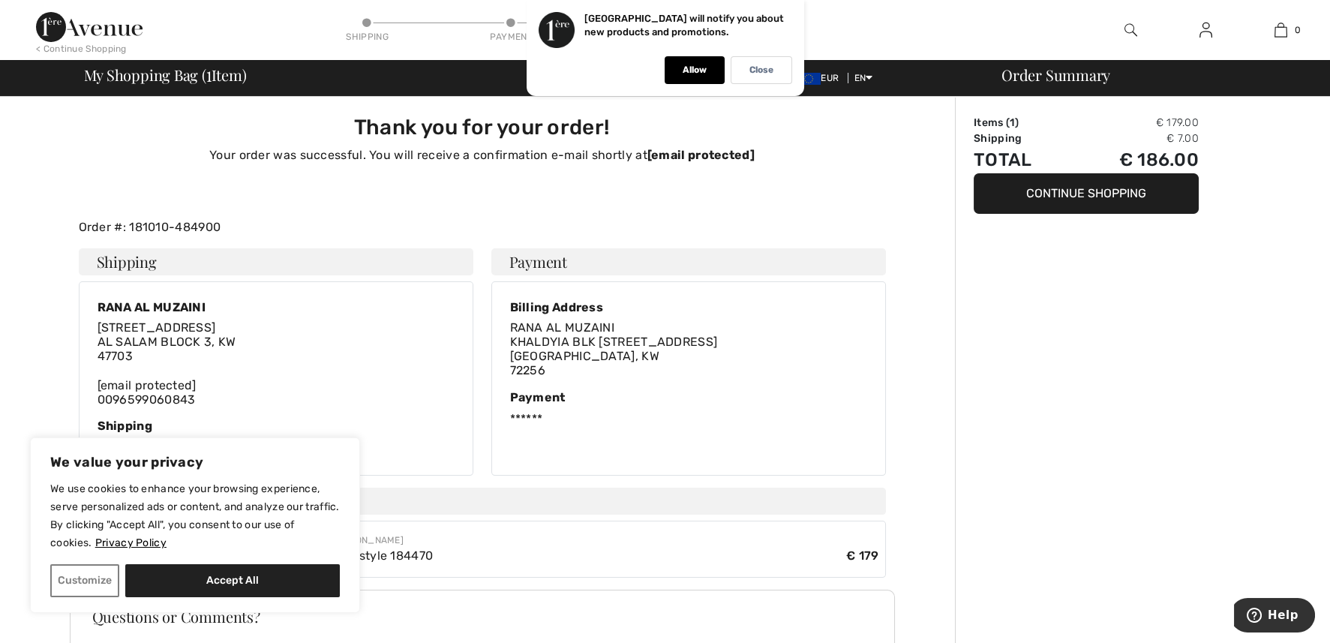 The image size is (1330, 643). What do you see at coordinates (276, 437) in the screenshot?
I see `div: Express` at bounding box center [276, 437].